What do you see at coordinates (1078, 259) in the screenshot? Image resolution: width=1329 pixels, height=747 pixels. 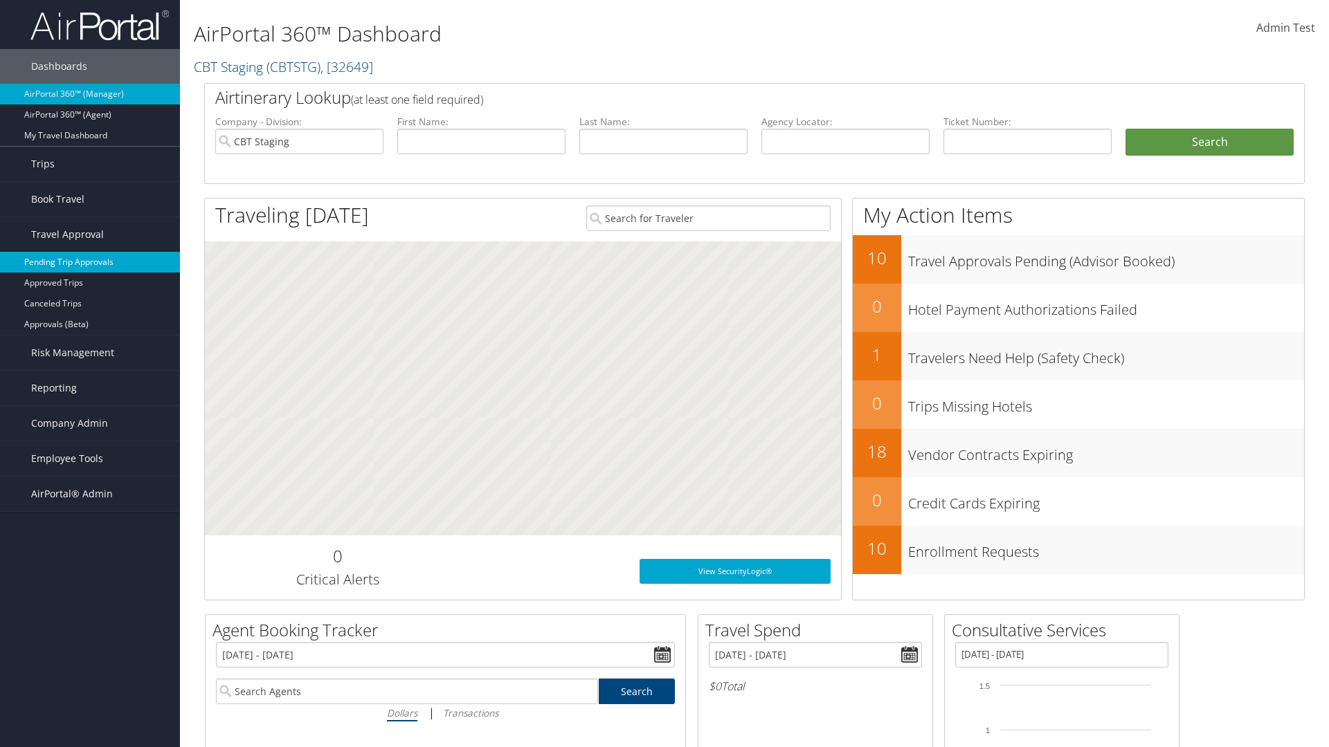 I see `a: 10Travel Approvals Pending (Advisor Booked)` at bounding box center [1078, 259].